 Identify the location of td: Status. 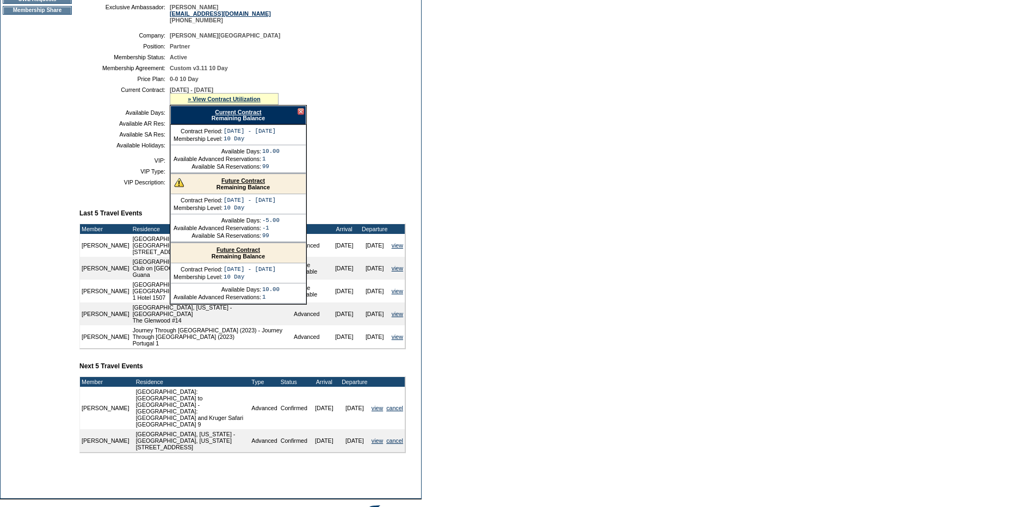
(294, 382).